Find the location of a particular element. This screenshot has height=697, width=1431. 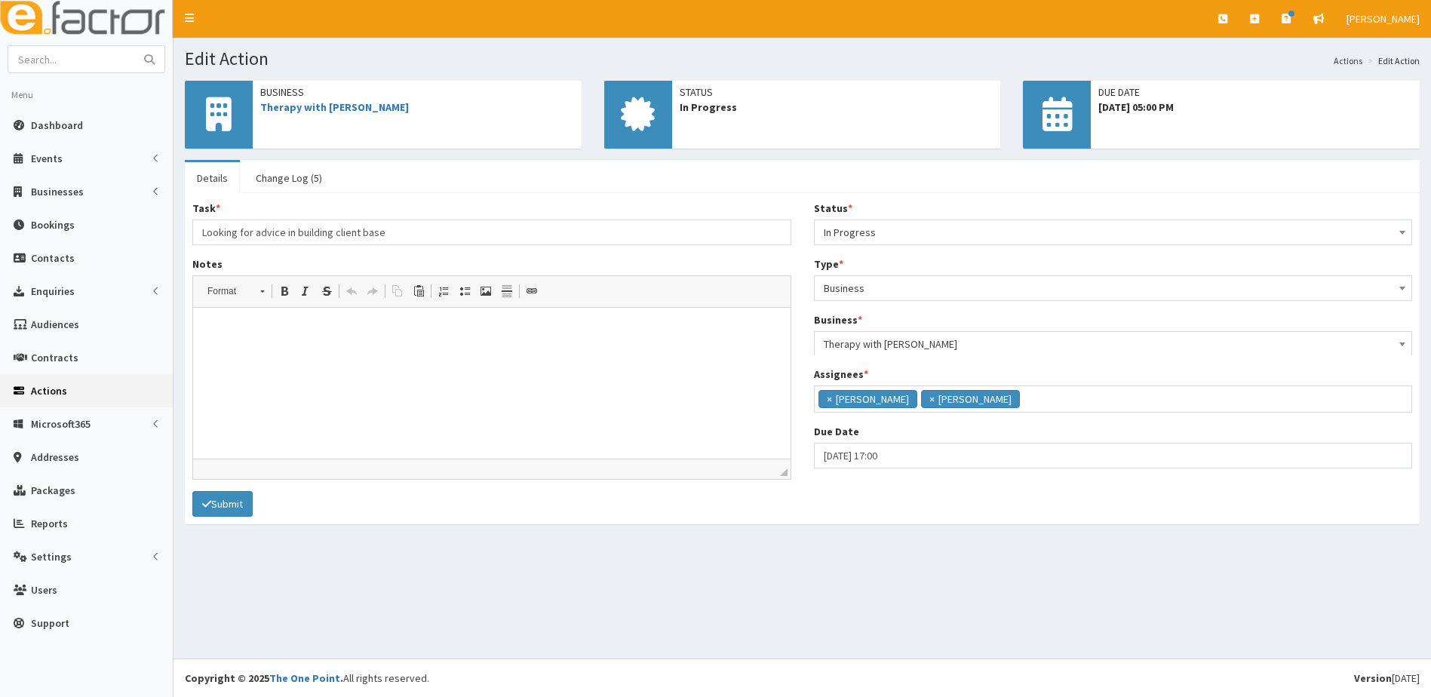

span: Contacts is located at coordinates (53, 258).